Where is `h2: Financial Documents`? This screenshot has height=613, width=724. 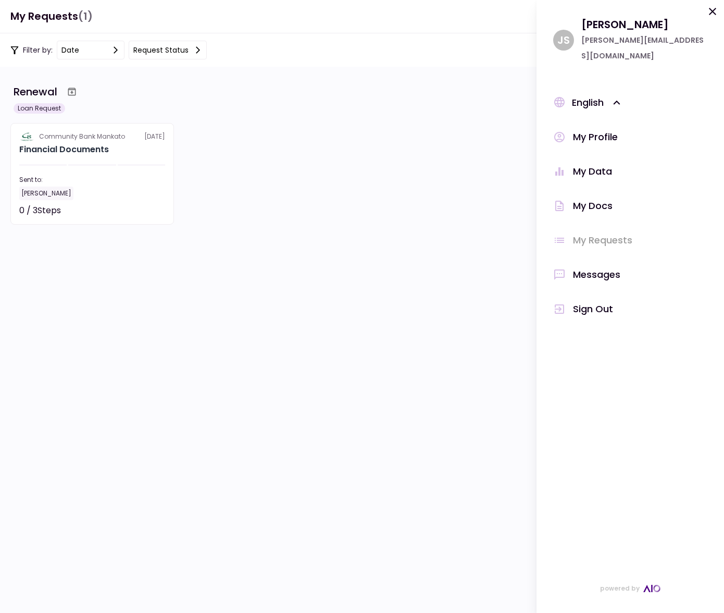
h2: Financial Documents is located at coordinates (64, 150).